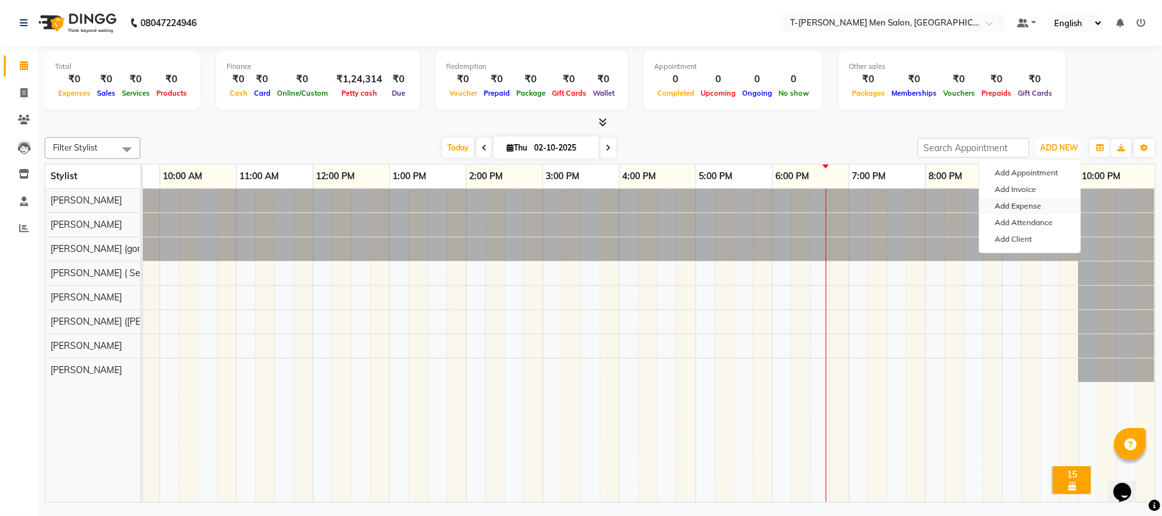 The image size is (1162, 516). I want to click on a: 8:00 PM, so click(946, 176).